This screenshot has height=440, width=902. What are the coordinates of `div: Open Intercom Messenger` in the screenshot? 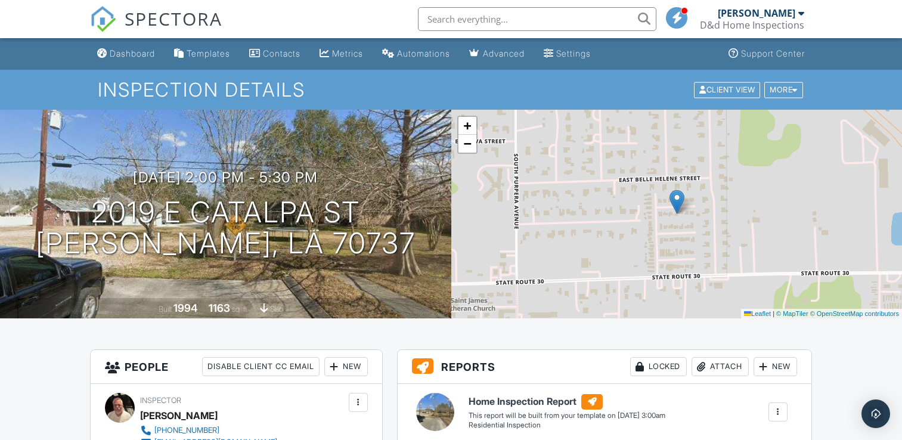 It's located at (876, 414).